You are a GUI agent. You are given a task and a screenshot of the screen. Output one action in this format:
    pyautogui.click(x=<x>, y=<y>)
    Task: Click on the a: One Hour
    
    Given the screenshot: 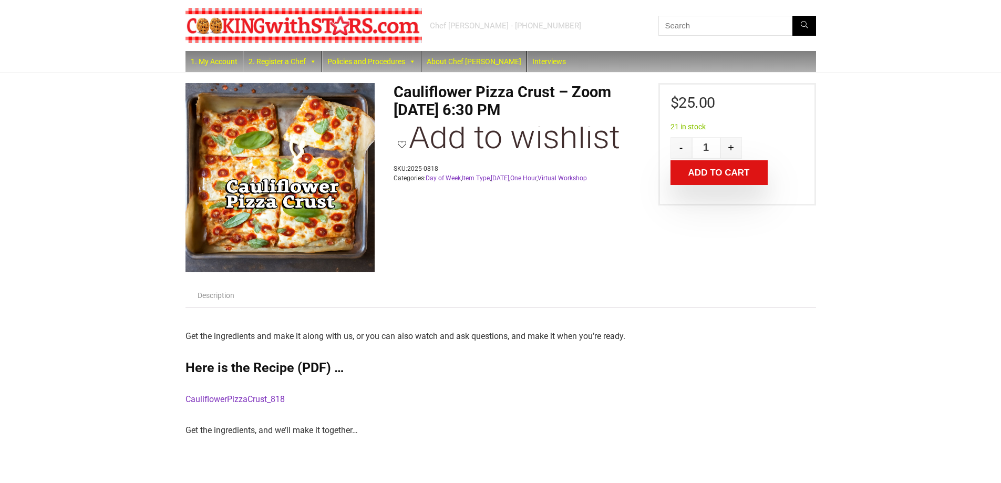 What is the action you would take?
    pyautogui.click(x=523, y=178)
    